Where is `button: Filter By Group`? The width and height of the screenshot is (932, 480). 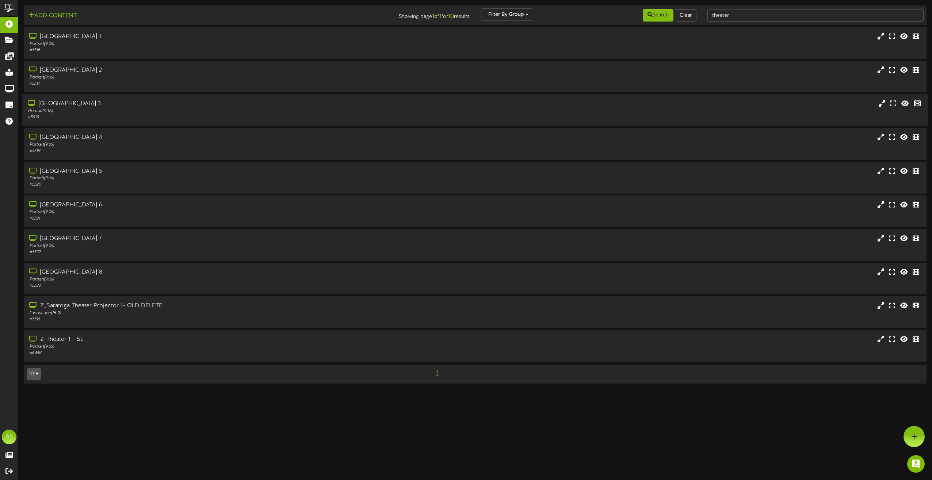
button: Filter By Group is located at coordinates (507, 15).